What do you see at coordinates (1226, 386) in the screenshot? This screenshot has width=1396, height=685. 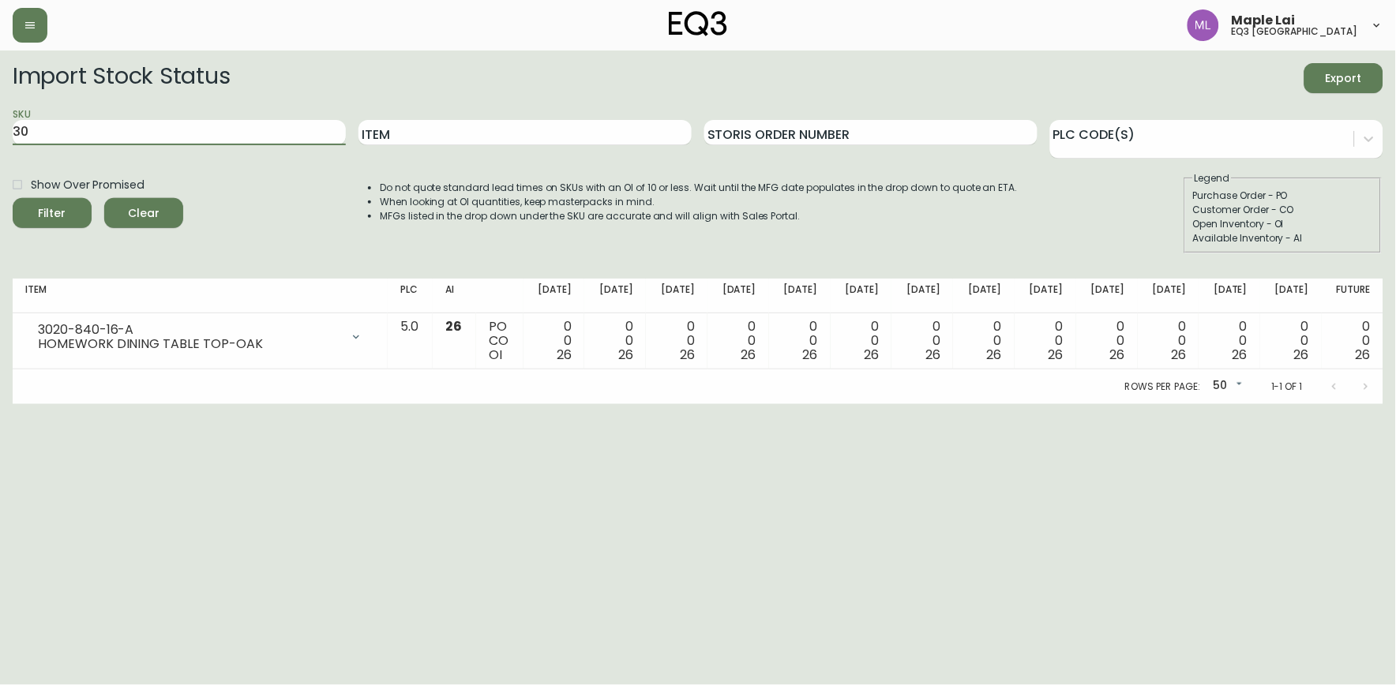 I see `div: 50` at bounding box center [1226, 386].